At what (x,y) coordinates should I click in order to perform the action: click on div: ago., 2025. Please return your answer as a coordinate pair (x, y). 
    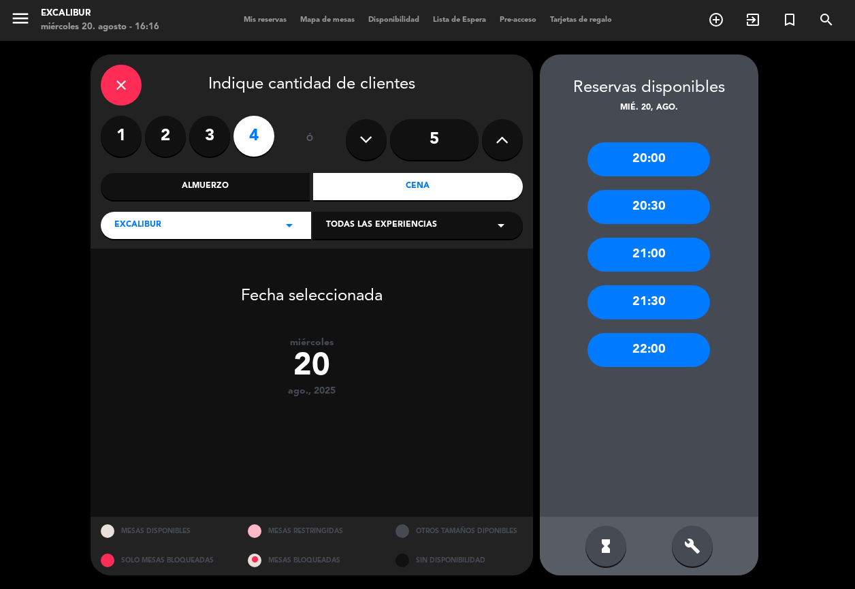
    Looking at the image, I should click on (312, 391).